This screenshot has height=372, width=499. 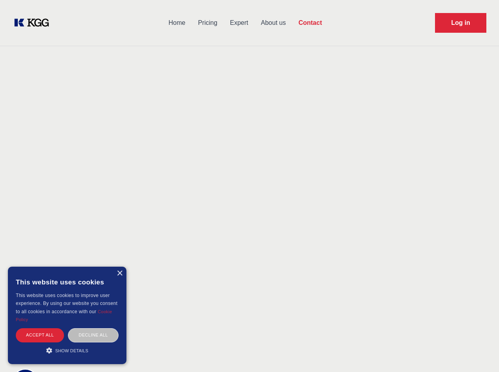 I want to click on a: Contact, so click(x=310, y=23).